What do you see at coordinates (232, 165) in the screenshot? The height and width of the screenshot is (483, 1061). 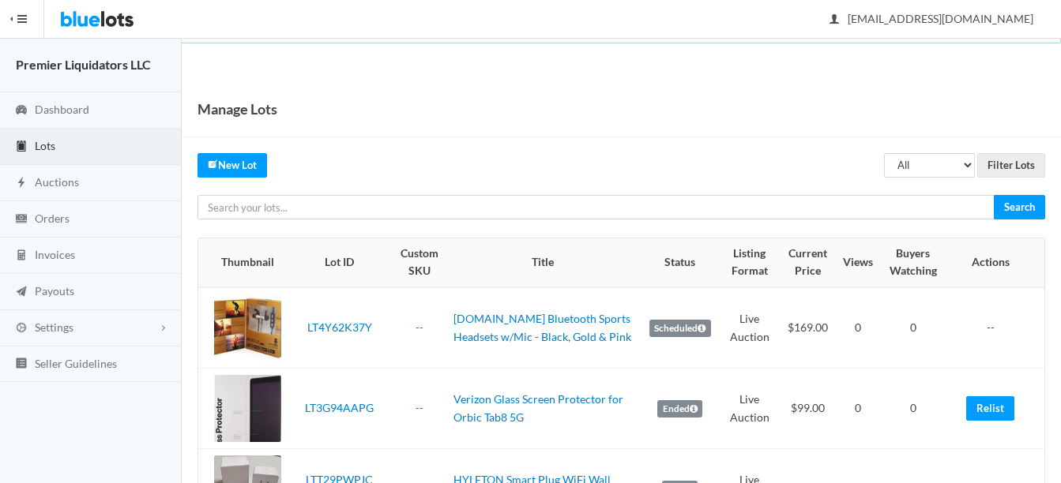 I see `a: createNew Lot` at bounding box center [232, 165].